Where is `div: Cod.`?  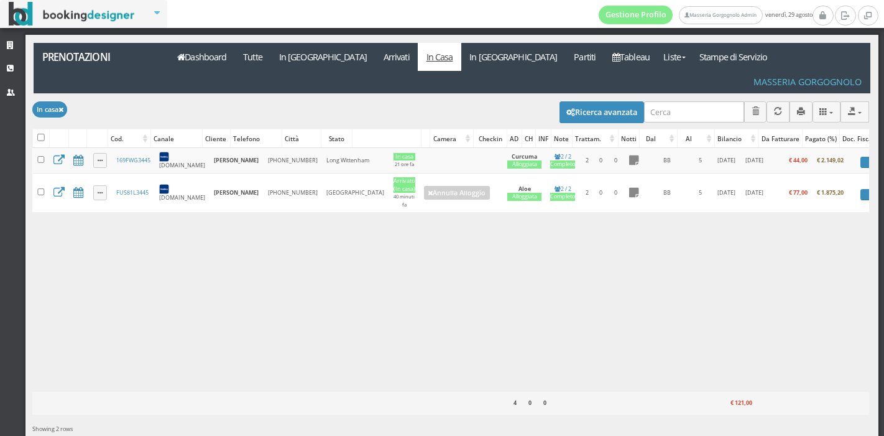
div: Cod. is located at coordinates (129, 139).